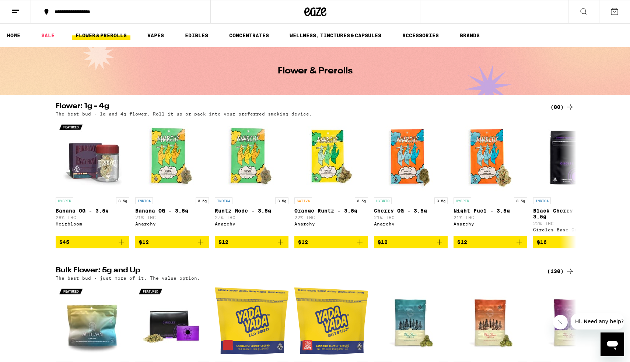 Image resolution: width=630 pixels, height=362 pixels. I want to click on a: (80), so click(562, 107).